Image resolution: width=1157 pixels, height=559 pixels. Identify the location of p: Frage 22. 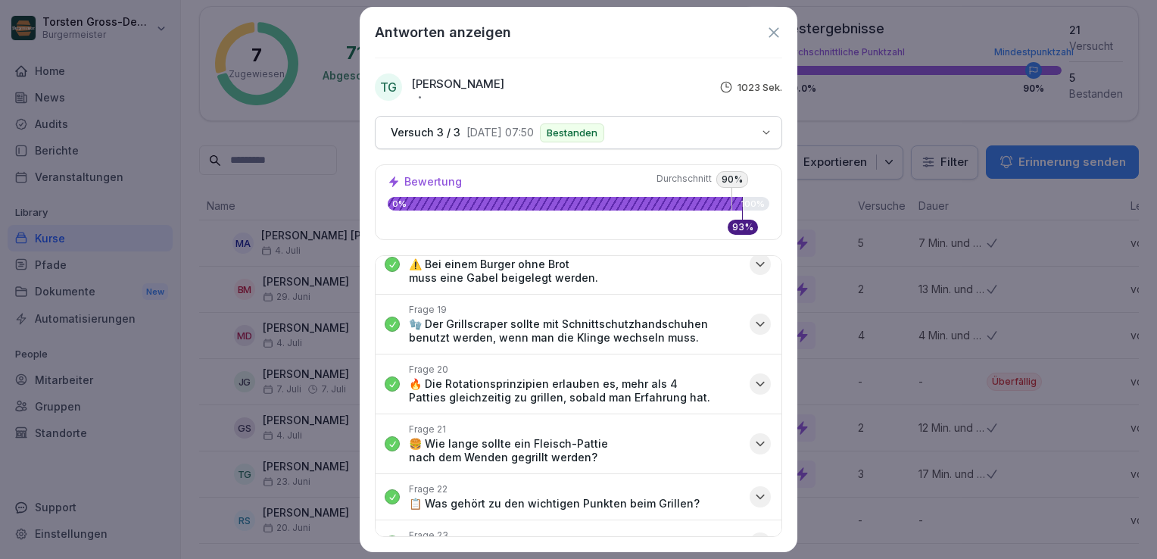
(428, 489).